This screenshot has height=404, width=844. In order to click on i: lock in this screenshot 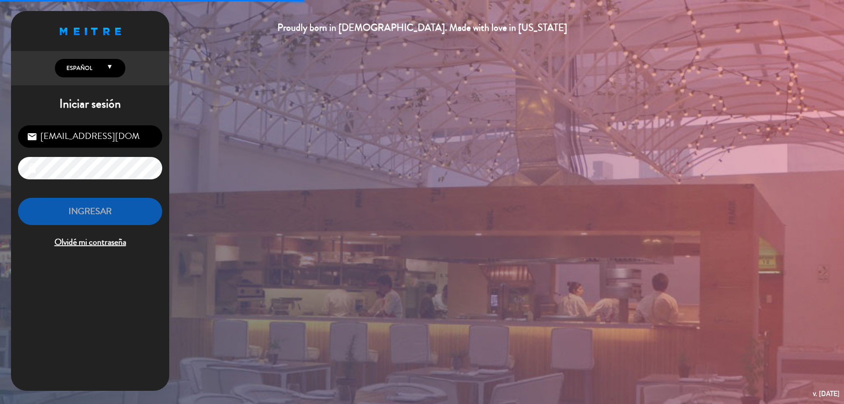, I will do `click(32, 168)`.